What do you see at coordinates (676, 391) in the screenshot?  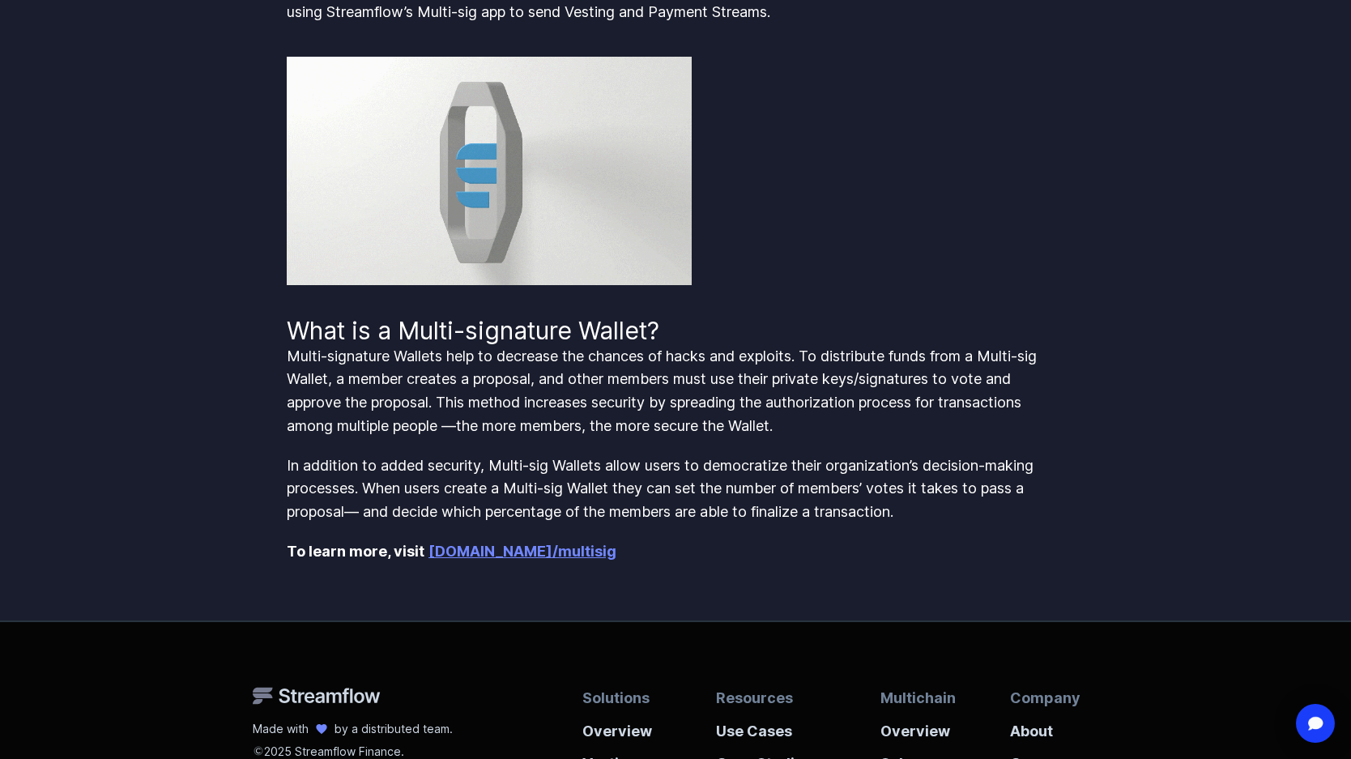 I see `p: Multi-signature Wallets help to decrease the chances of hacks and exploits. To distribute funds f...` at bounding box center [676, 391].